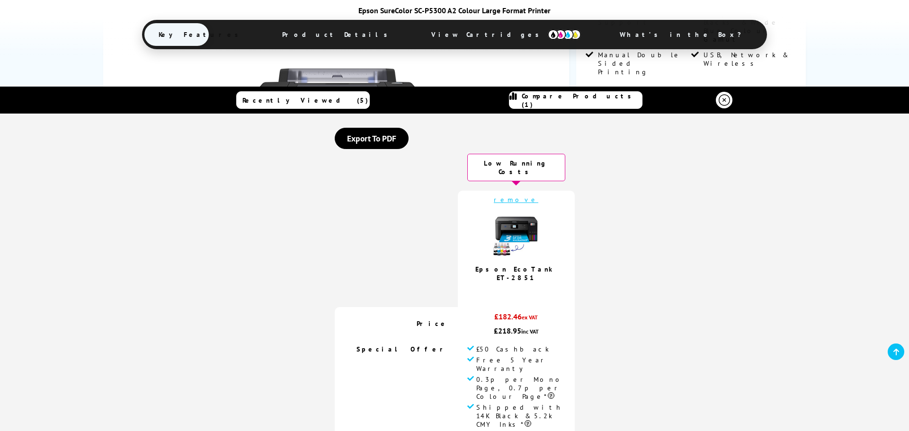 This screenshot has width=909, height=431. What do you see at coordinates (455, 10) in the screenshot?
I see `div: Epson SureColor SC-P5300 A2 Colour Large Format Printer` at bounding box center [455, 10].